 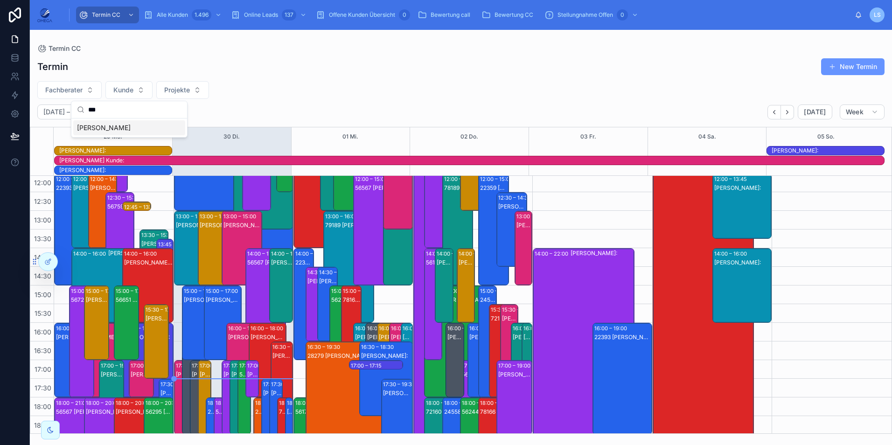 What do you see at coordinates (362, 15) in the screenshot?
I see `span: Offene Kunden Übersicht` at bounding box center [362, 15].